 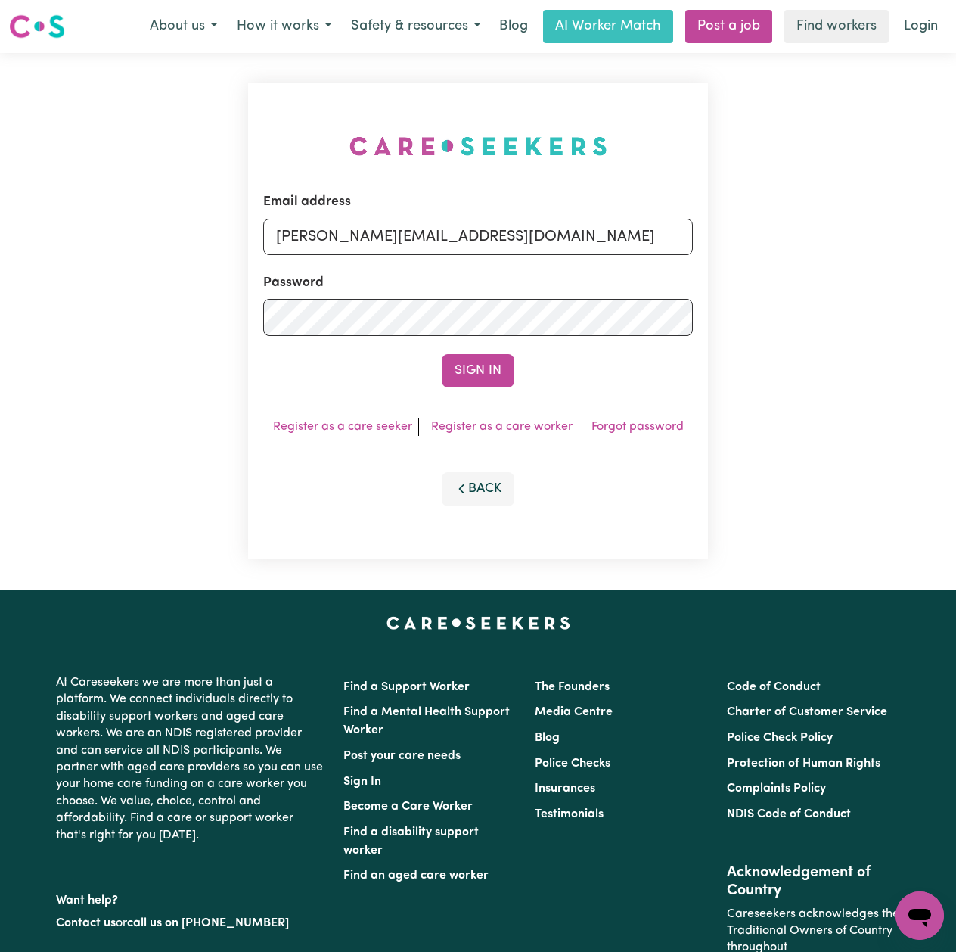 I want to click on button: About us, so click(x=183, y=26).